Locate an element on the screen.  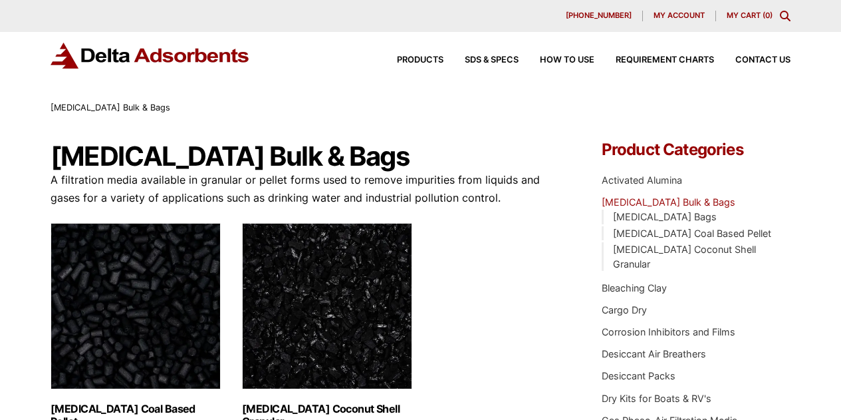
img: Activated Carbon Coal Based Pellet is located at coordinates (136, 306).